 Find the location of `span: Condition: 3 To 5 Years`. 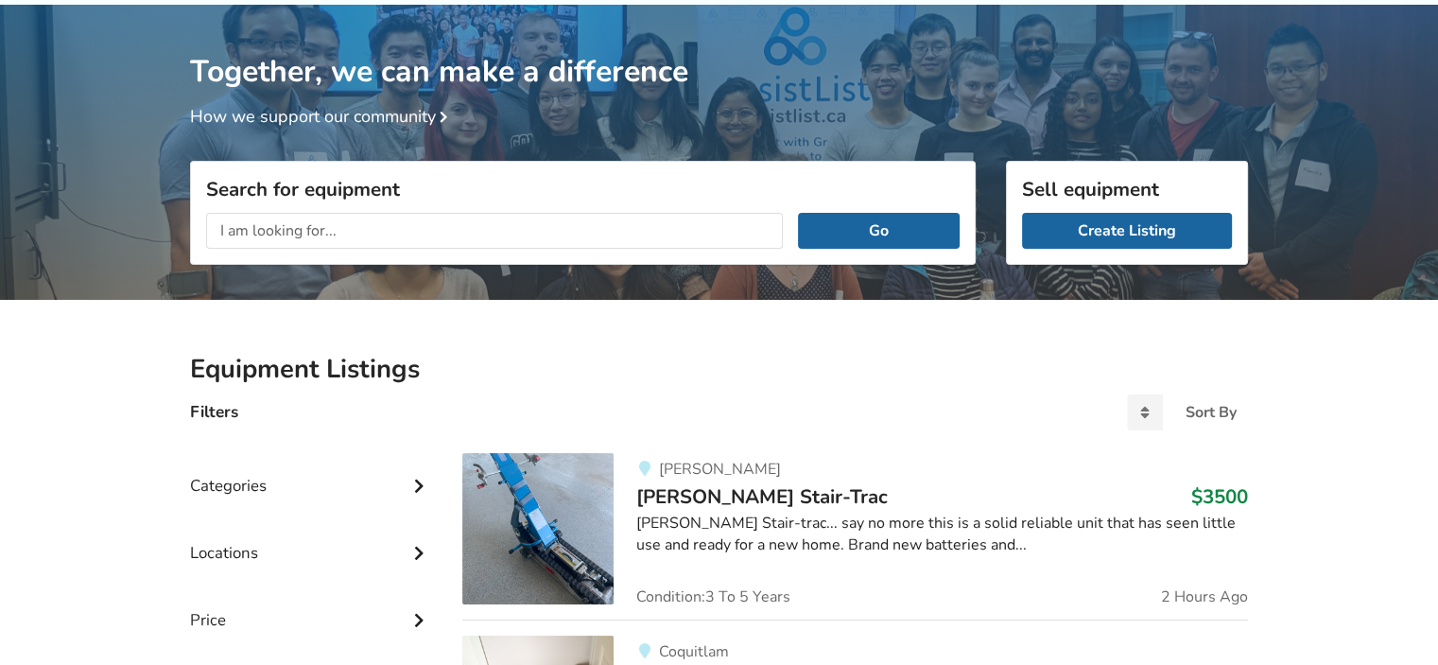

span: Condition: 3 To 5 Years is located at coordinates (713, 596).